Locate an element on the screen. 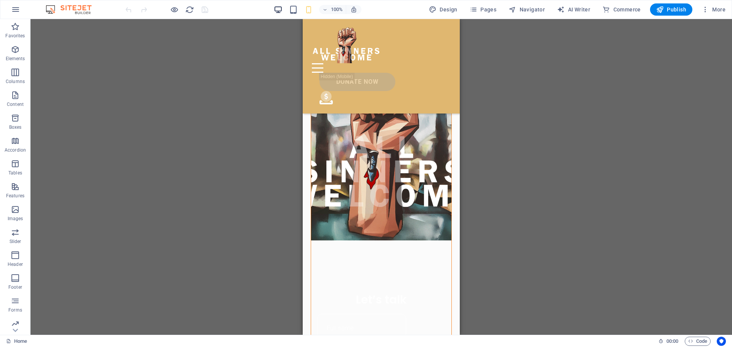 This screenshot has width=732, height=347. p: Images is located at coordinates (15, 219).